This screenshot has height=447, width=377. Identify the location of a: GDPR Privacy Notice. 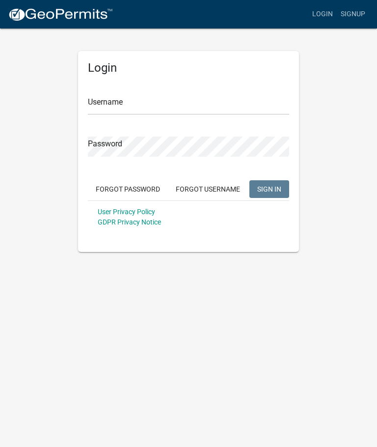
(129, 222).